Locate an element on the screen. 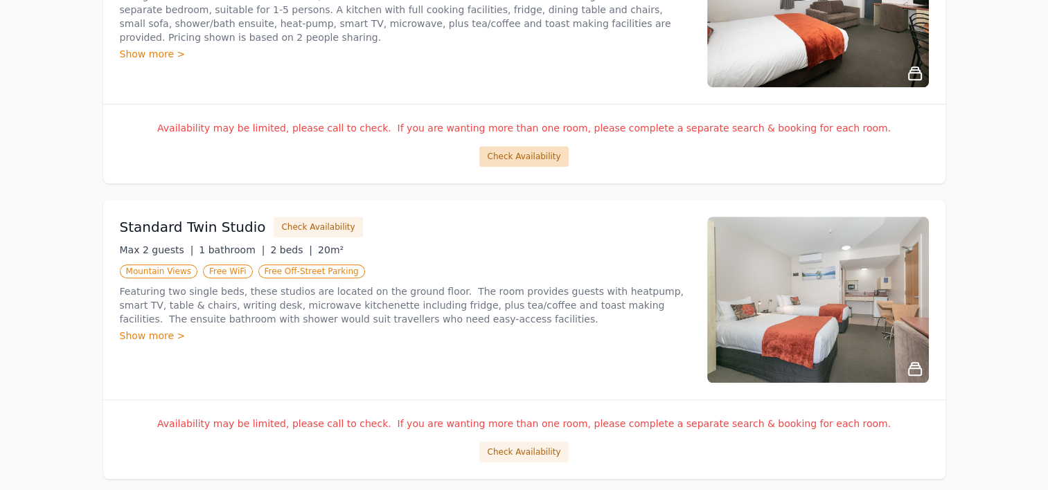 This screenshot has width=1048, height=490. span: Free WiFi is located at coordinates (228, 271).